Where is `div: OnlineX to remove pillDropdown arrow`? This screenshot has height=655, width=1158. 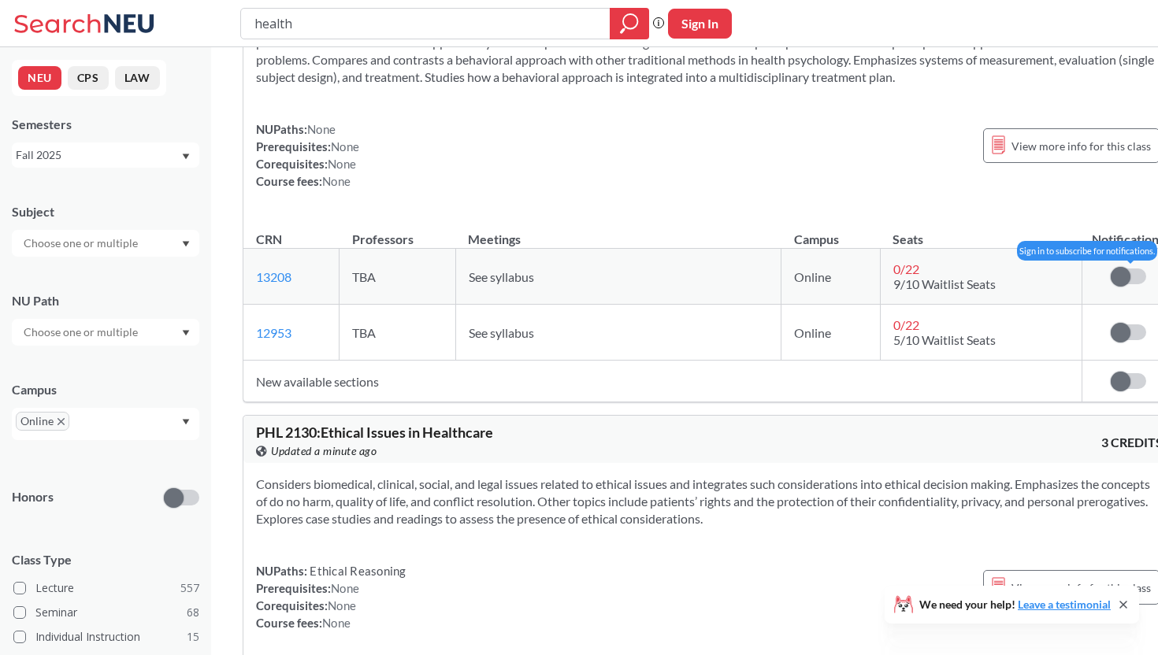 div: OnlineX to remove pillDropdown arrow is located at coordinates (106, 424).